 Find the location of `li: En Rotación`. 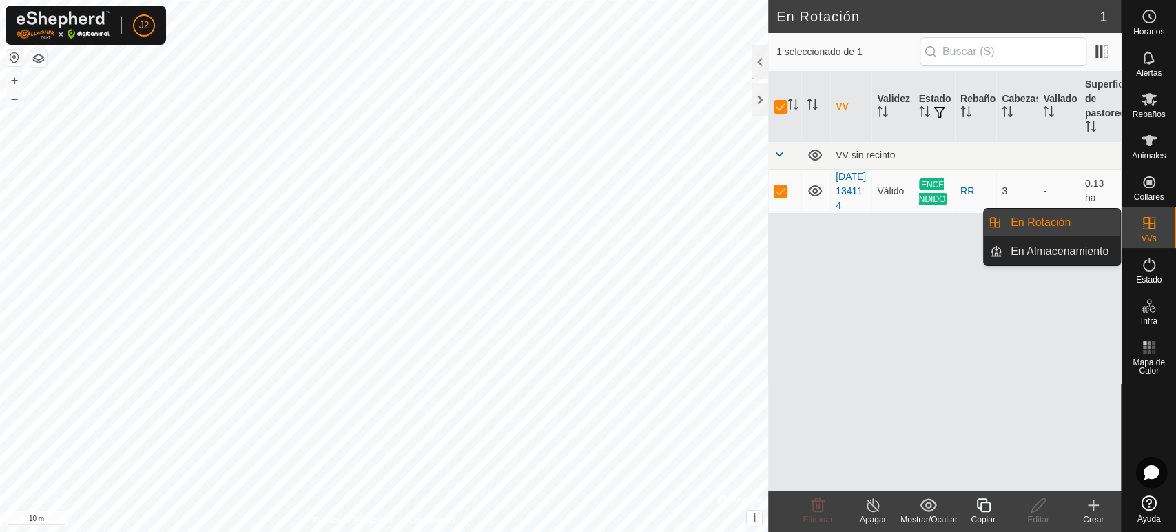

li: En Rotación is located at coordinates (1052, 223).